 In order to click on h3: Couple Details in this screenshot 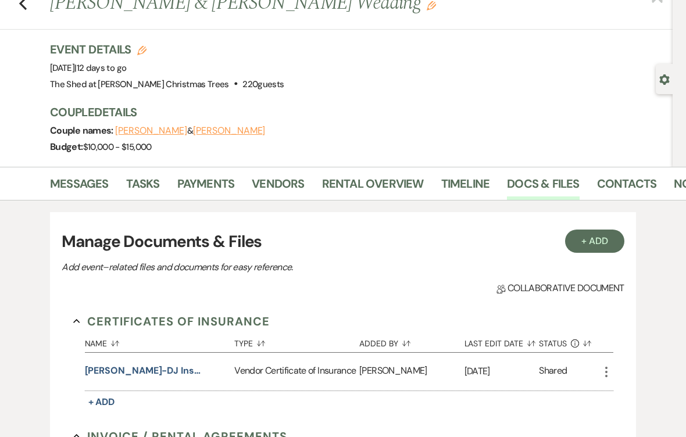, I will do `click(355, 113)`.